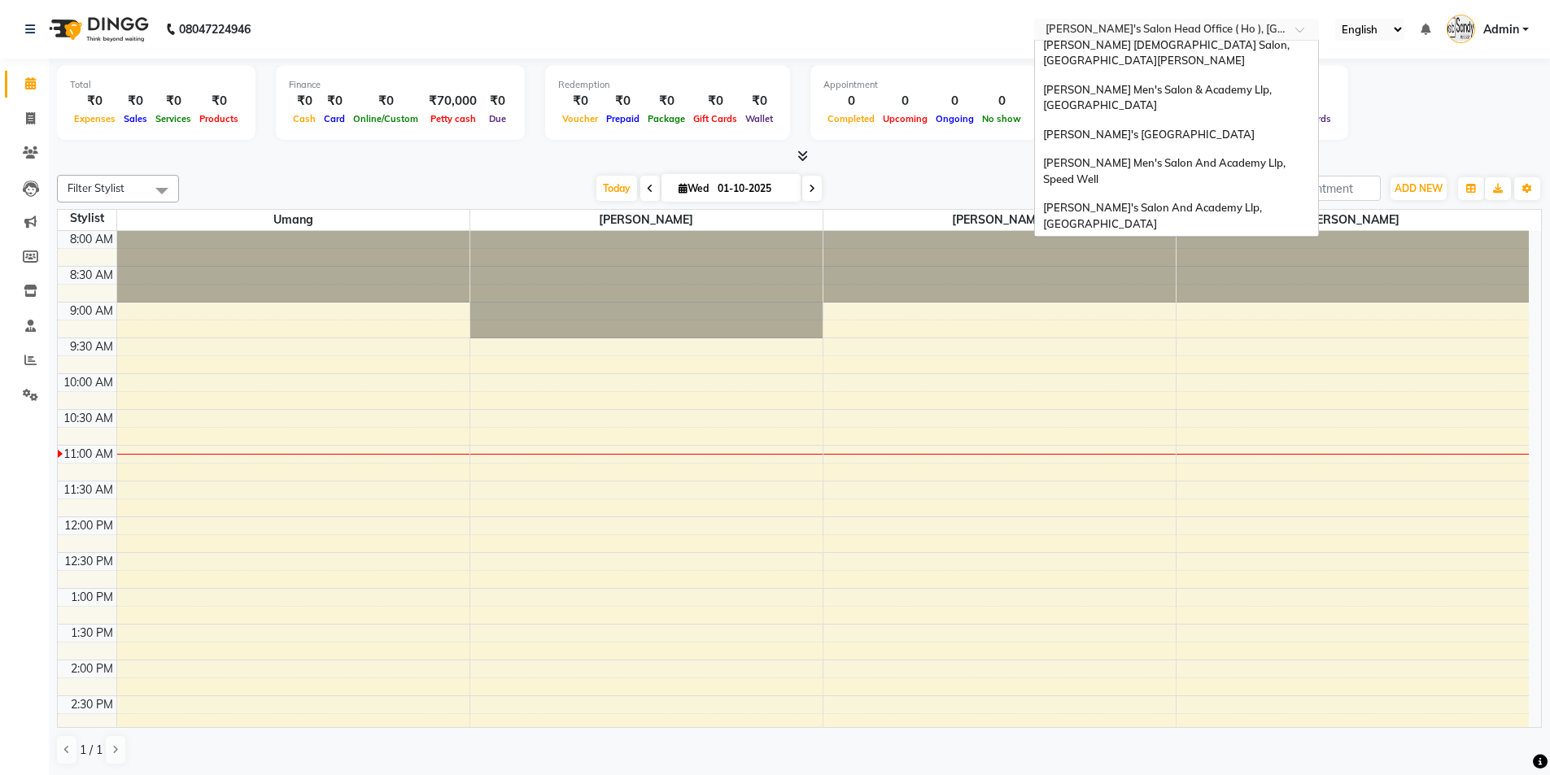 The height and width of the screenshot is (775, 1550). What do you see at coordinates (1461, 28) in the screenshot?
I see `img: Admin` at bounding box center [1461, 28].